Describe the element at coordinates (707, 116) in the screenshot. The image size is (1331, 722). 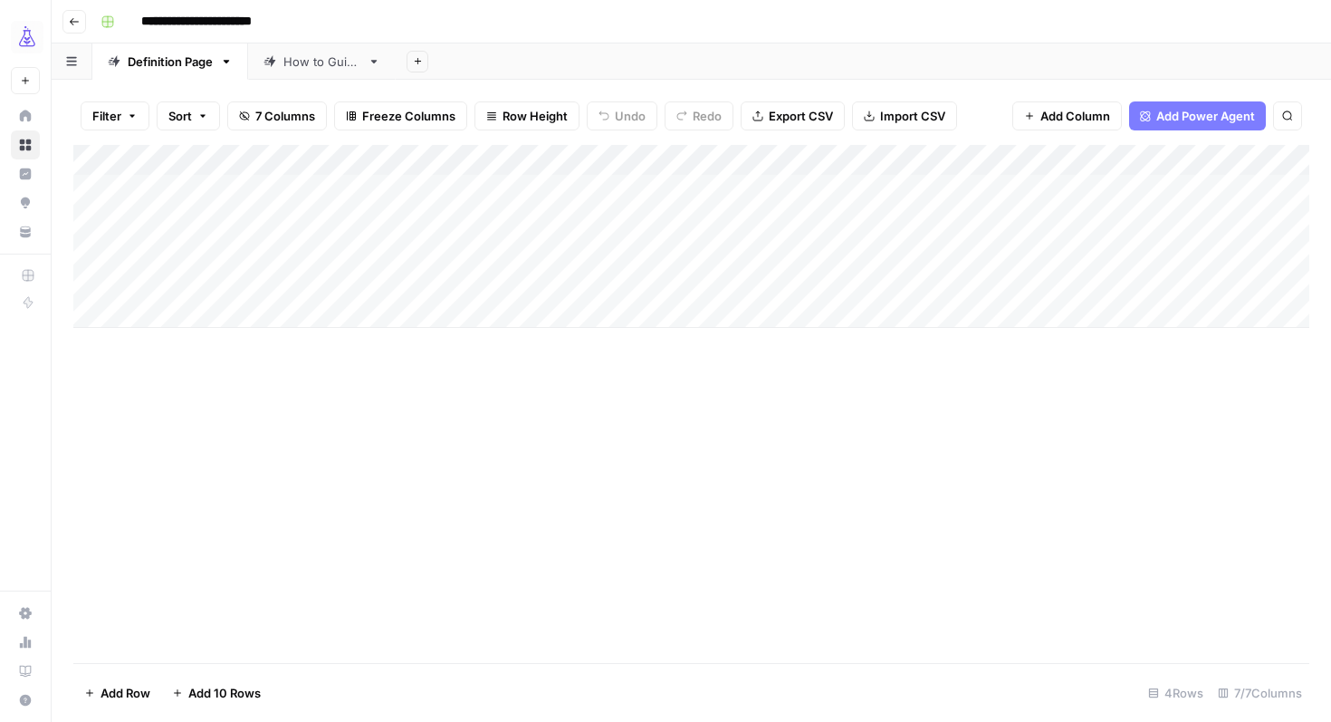
I see `span: Redo` at that location.